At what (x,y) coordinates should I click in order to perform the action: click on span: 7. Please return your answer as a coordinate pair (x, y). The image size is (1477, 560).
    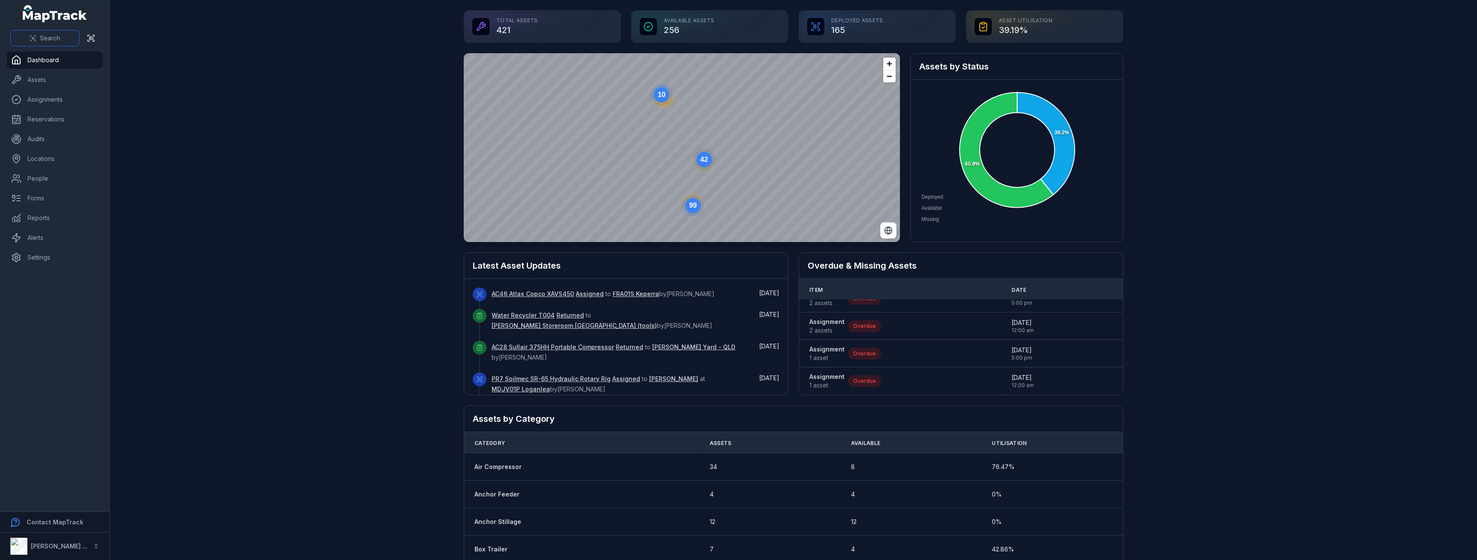
    Looking at the image, I should click on (711, 550).